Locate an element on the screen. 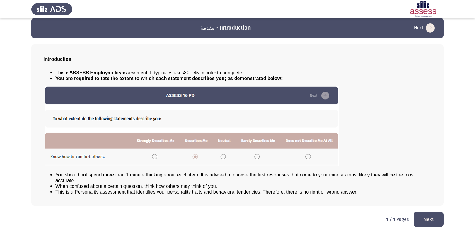 This screenshot has height=233, width=475. b: ASSESS Employability is located at coordinates (95, 73).